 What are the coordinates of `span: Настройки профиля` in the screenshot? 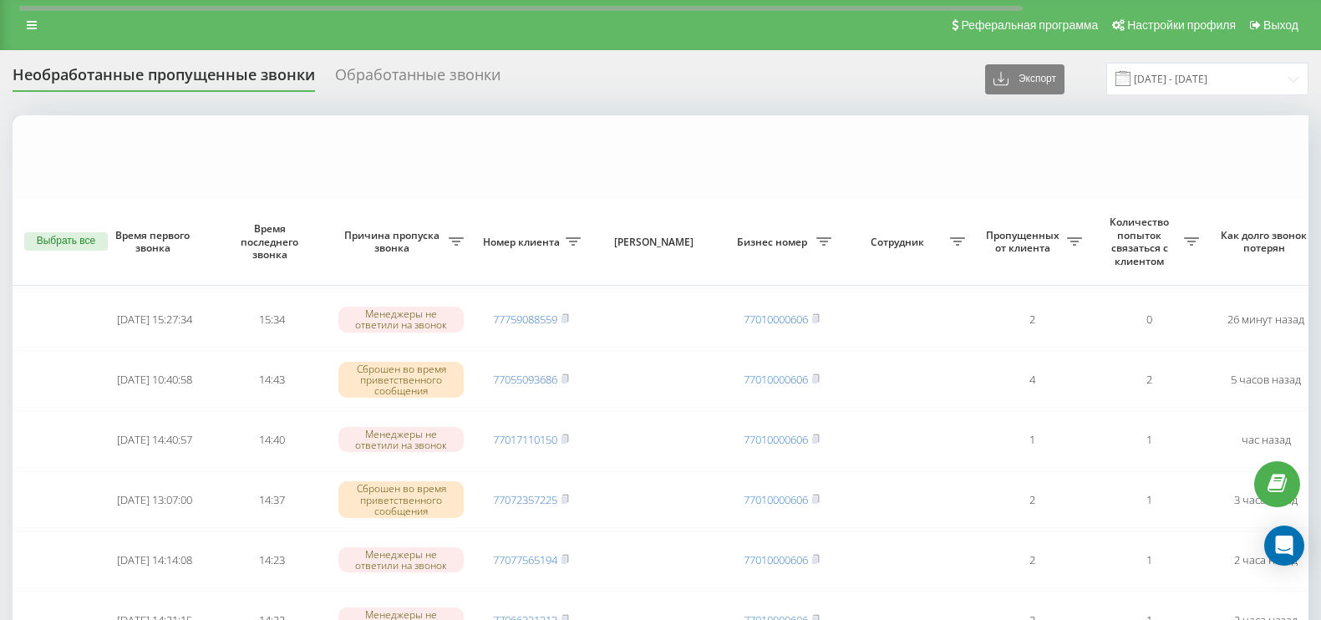 It's located at (1182, 25).